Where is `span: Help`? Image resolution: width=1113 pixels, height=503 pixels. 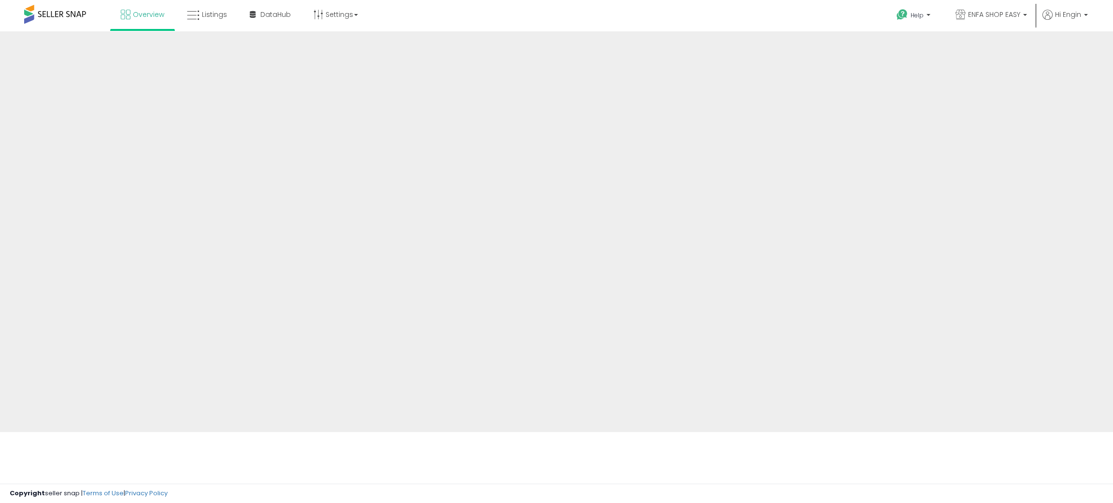
span: Help is located at coordinates (917, 15).